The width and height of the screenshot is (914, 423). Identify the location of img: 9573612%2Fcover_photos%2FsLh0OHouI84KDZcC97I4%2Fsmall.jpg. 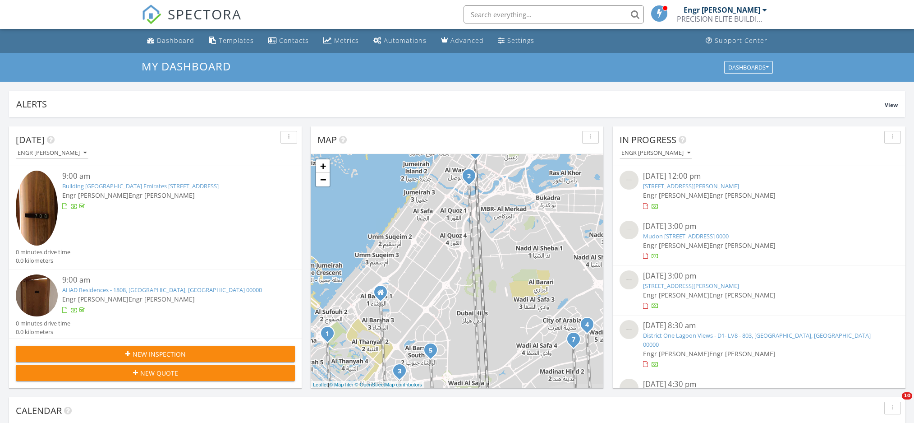
(37, 208).